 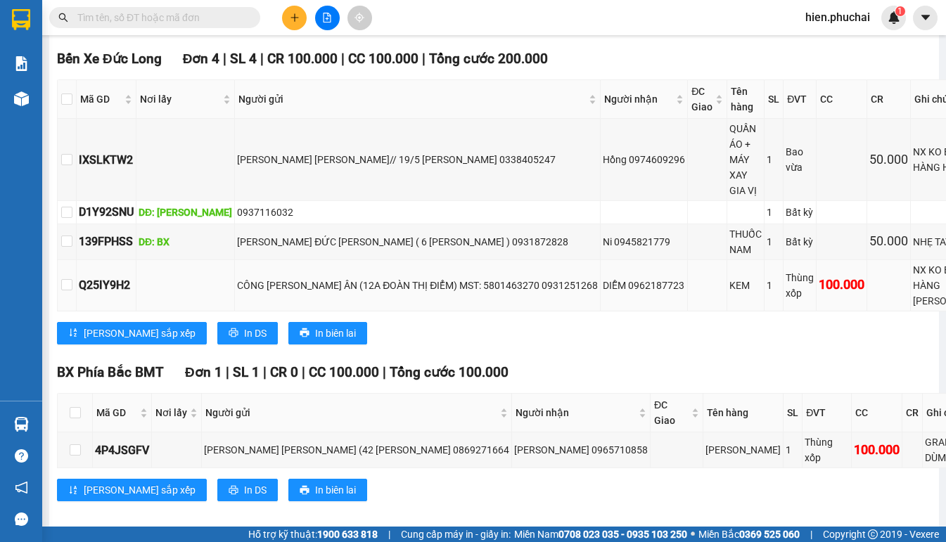 I want to click on th: Tên hàng, so click(x=743, y=413).